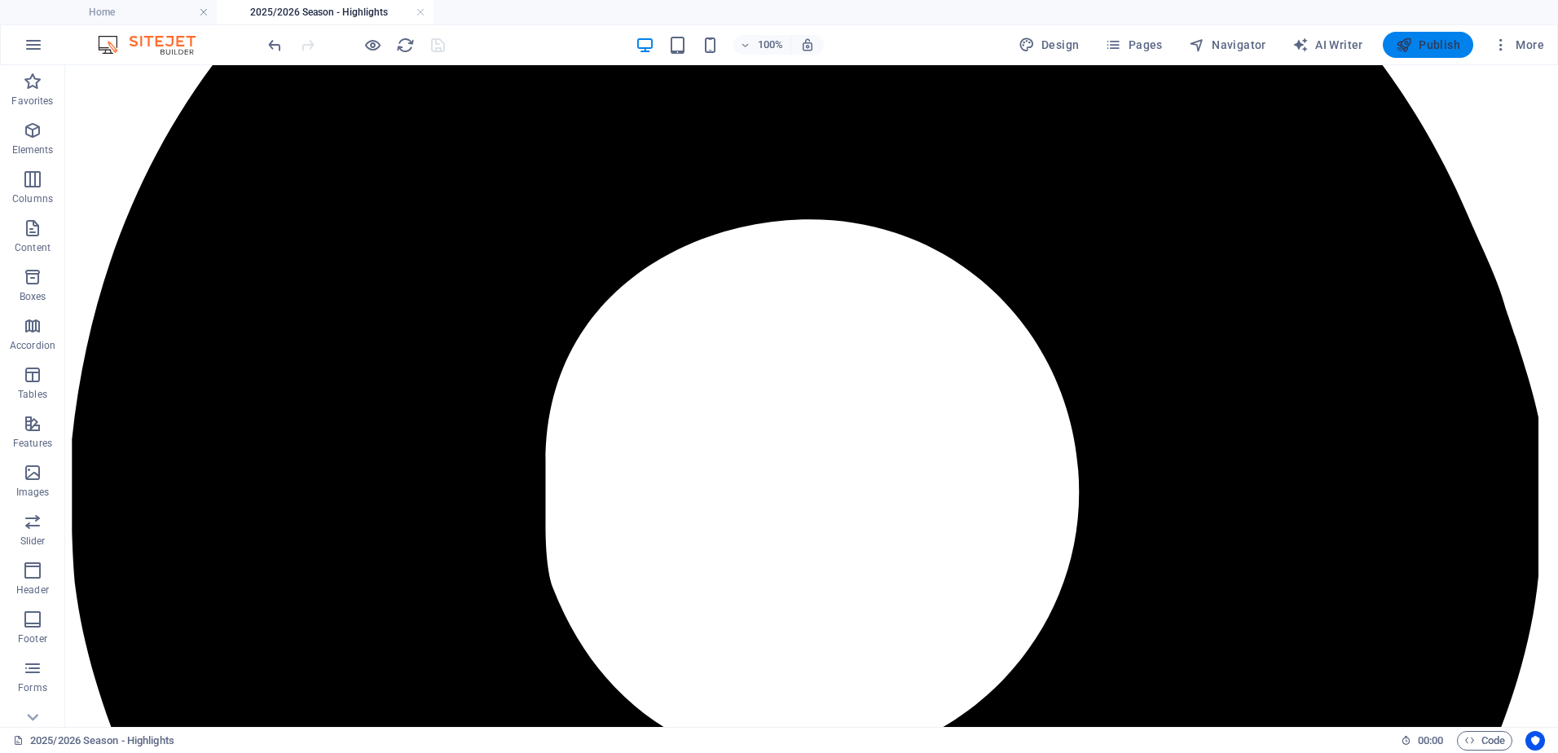  What do you see at coordinates (33, 639) in the screenshot?
I see `p: Footer` at bounding box center [33, 639].